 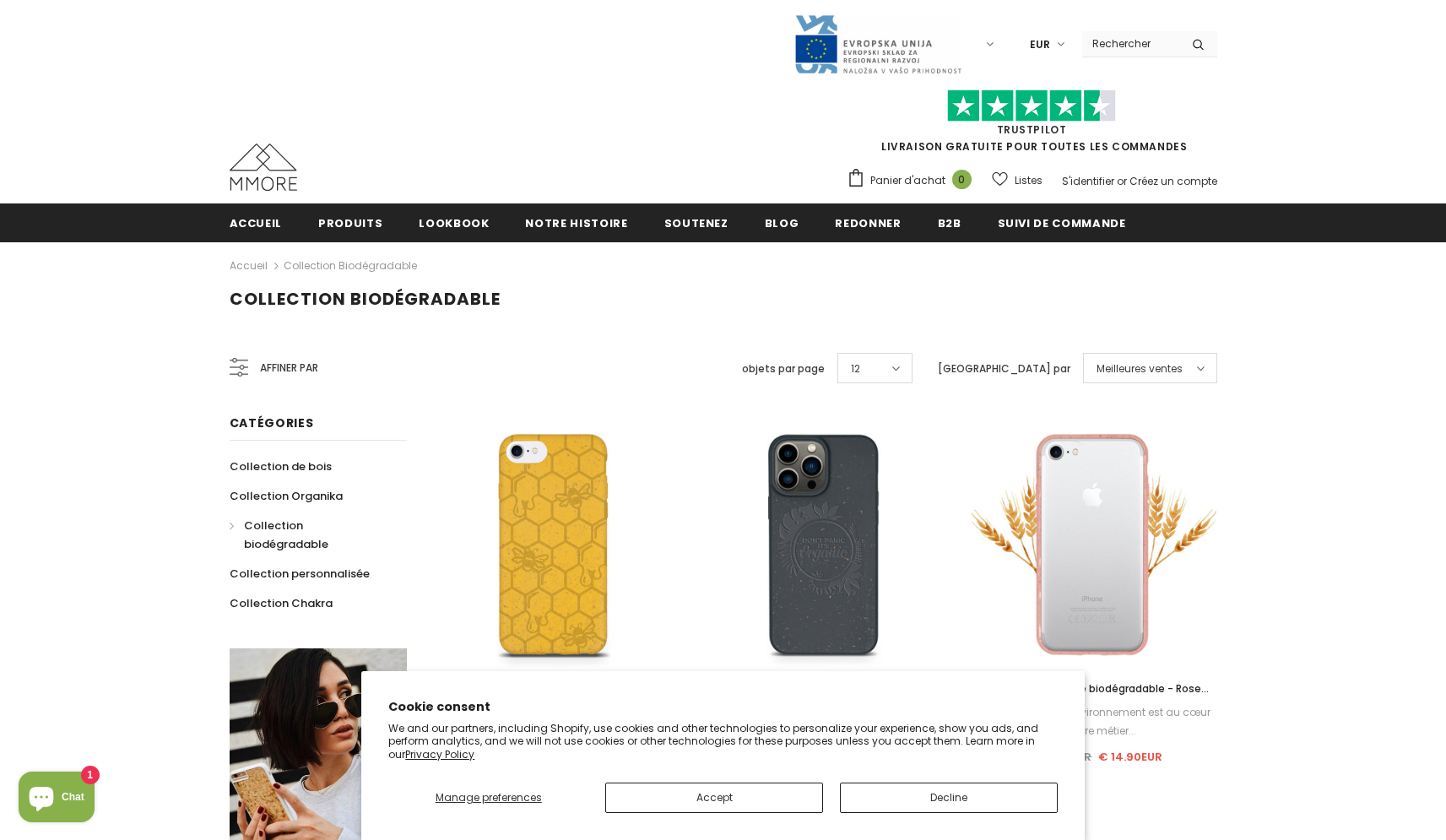 What do you see at coordinates (1094, 721) in the screenshot?
I see `div: La protection de l'environnement est au cœur de notre métier...` at bounding box center [1094, 721].